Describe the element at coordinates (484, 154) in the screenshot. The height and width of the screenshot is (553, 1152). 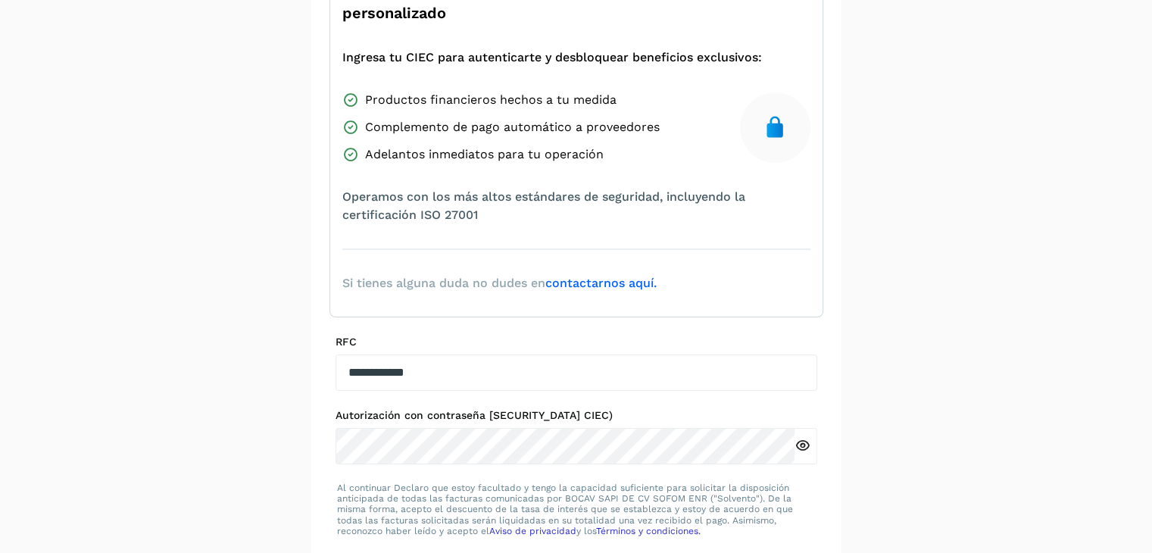
I see `span: Adelantos inmediatos para tu operación` at that location.